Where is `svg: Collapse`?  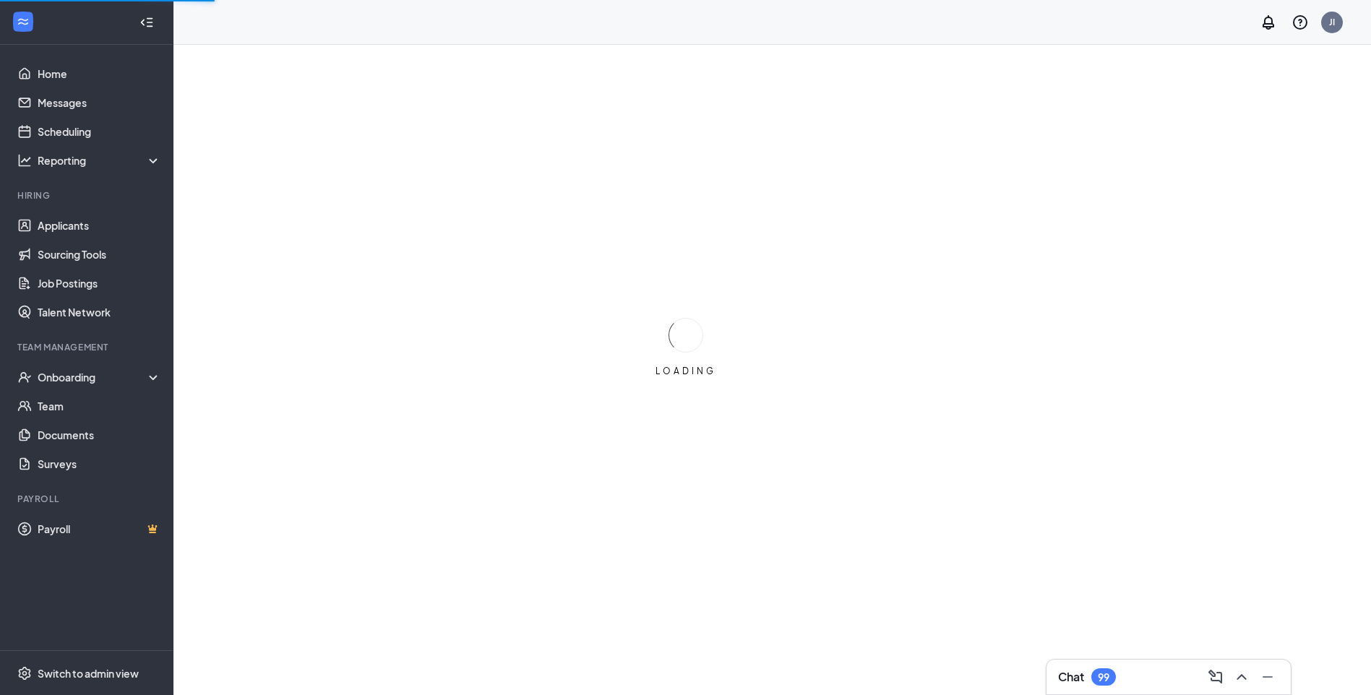 svg: Collapse is located at coordinates (147, 22).